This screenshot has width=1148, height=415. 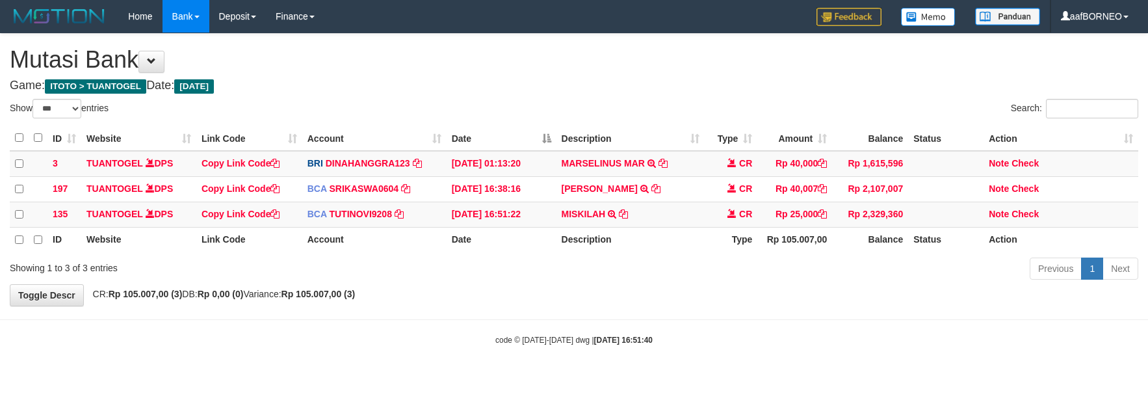 I want to click on a: DINAHANGGRA123, so click(x=368, y=163).